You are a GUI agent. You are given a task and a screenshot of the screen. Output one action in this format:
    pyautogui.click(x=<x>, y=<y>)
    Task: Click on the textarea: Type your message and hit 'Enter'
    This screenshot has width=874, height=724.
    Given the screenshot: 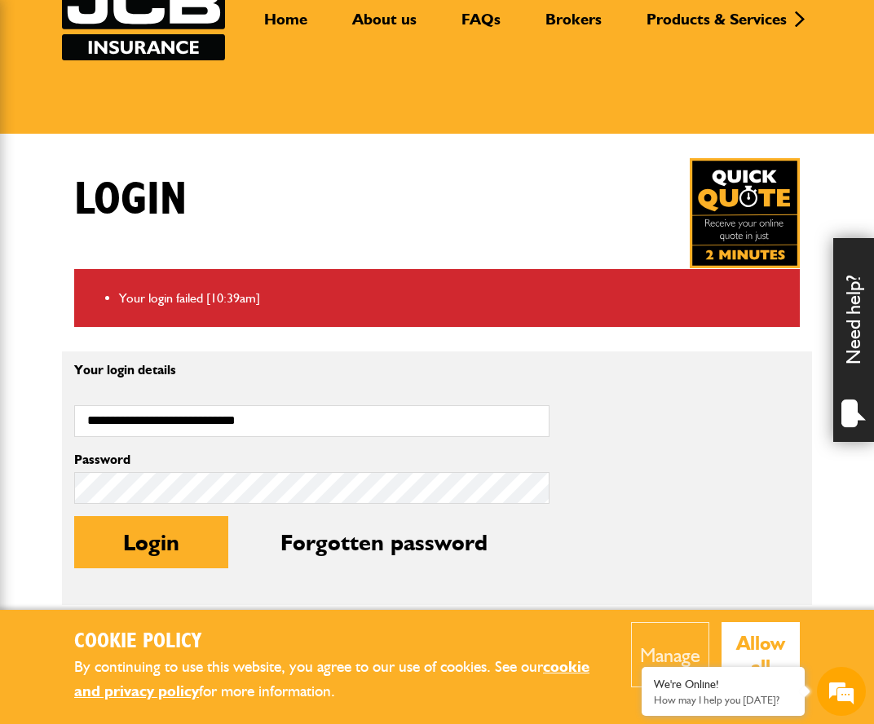 What is the action you would take?
    pyautogui.click(x=159, y=392)
    